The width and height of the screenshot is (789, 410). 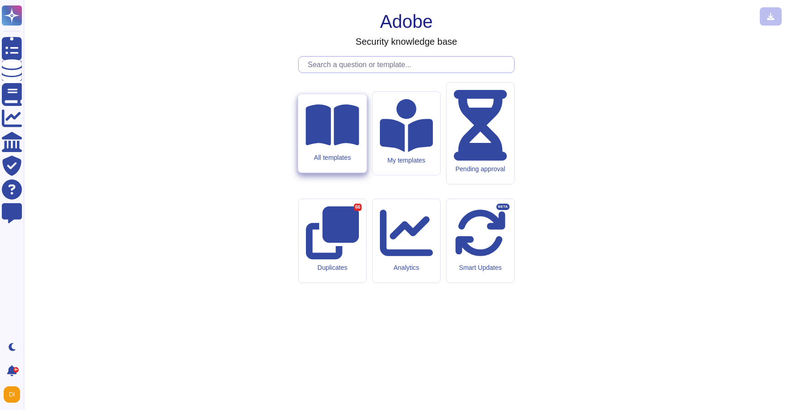 I want to click on img: user, so click(x=12, y=395).